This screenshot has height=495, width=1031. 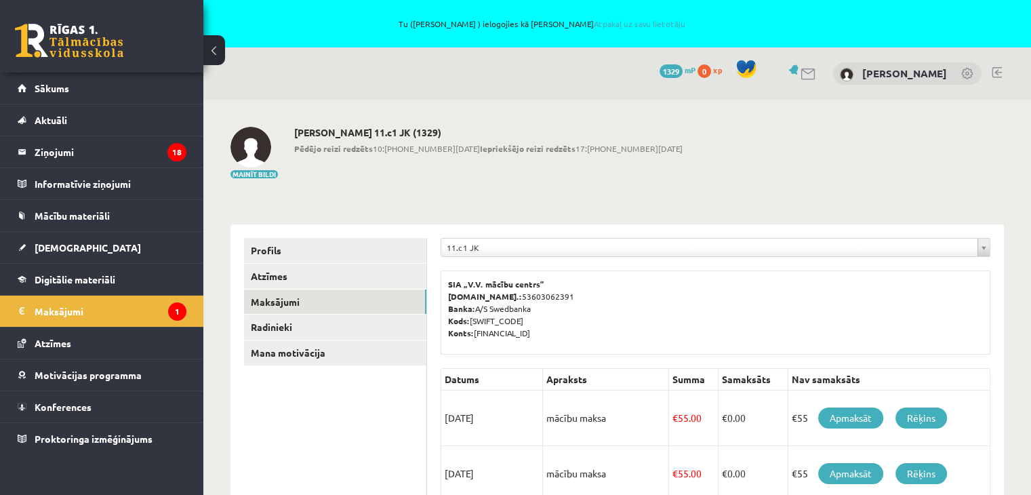 What do you see at coordinates (753, 418) in the screenshot?
I see `td: 0.00` at bounding box center [753, 418].